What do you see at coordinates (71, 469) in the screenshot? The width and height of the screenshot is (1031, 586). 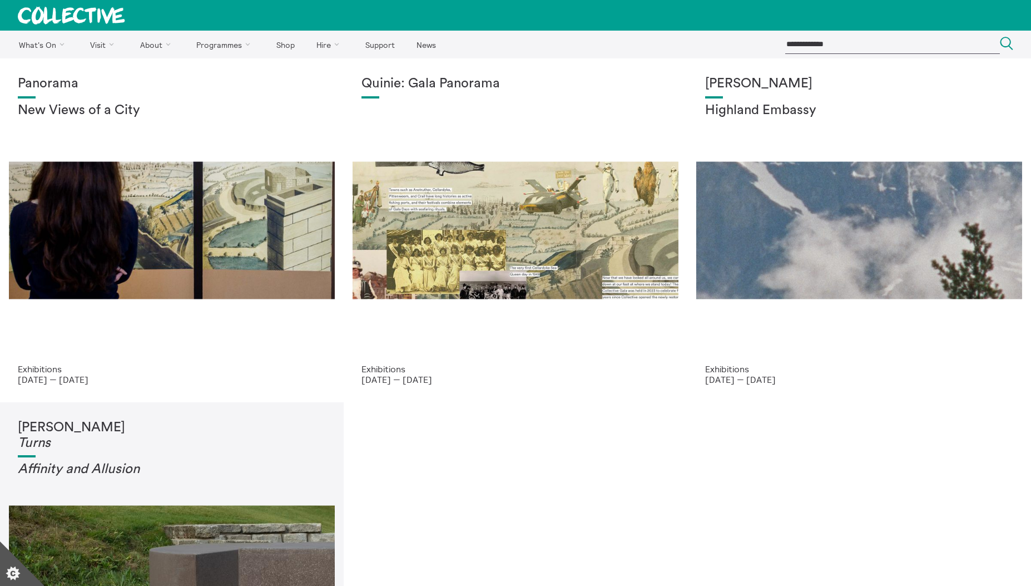 I see `em: Affinity and Allusi` at bounding box center [71, 469].